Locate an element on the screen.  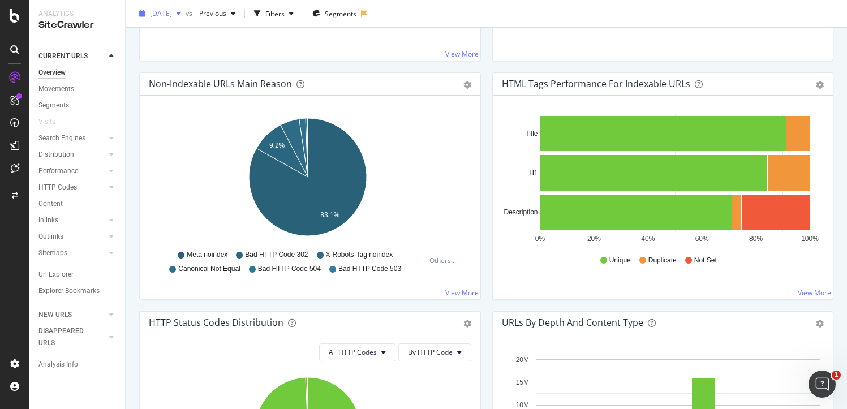
a: Explorer Bookmarks is located at coordinates (78, 291).